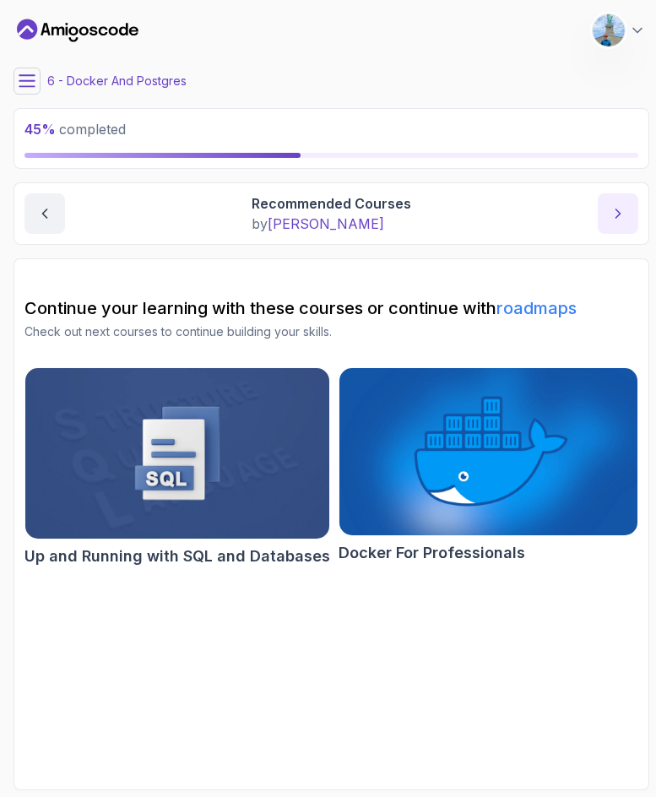 The width and height of the screenshot is (656, 797). Describe the element at coordinates (117, 81) in the screenshot. I see `p: 6 - Docker And Postgres` at that location.